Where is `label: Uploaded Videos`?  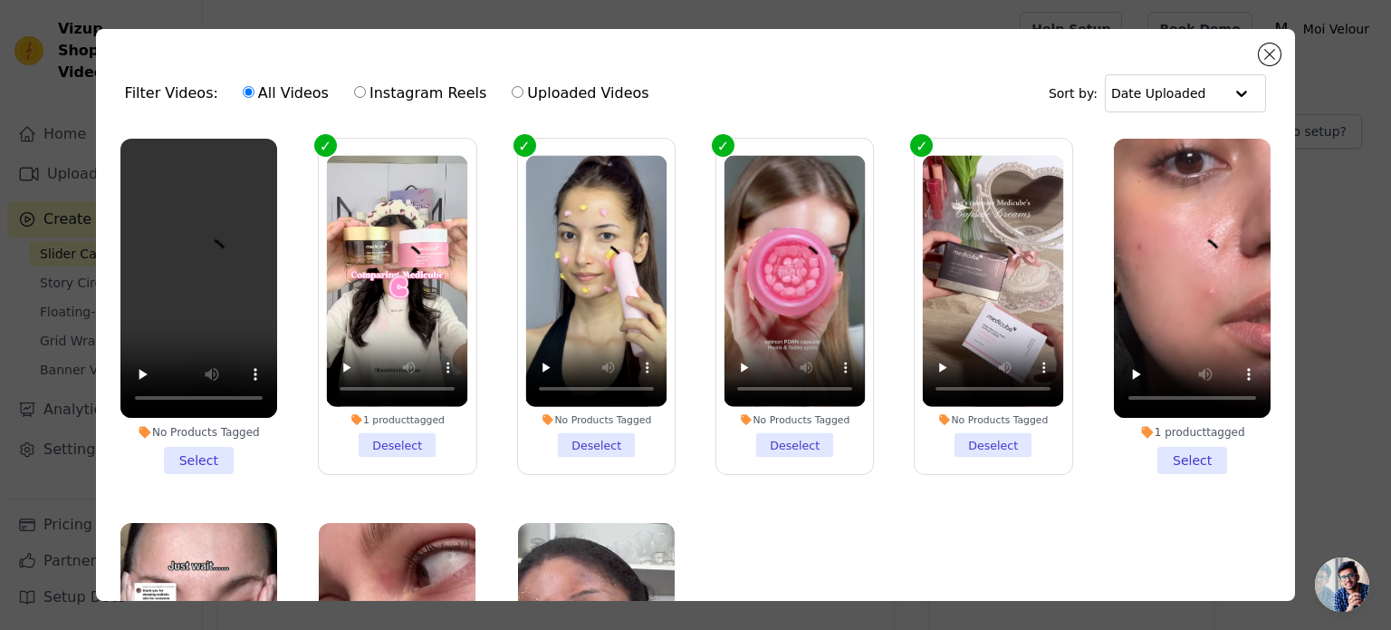 label: Uploaded Videos is located at coordinates (580, 93).